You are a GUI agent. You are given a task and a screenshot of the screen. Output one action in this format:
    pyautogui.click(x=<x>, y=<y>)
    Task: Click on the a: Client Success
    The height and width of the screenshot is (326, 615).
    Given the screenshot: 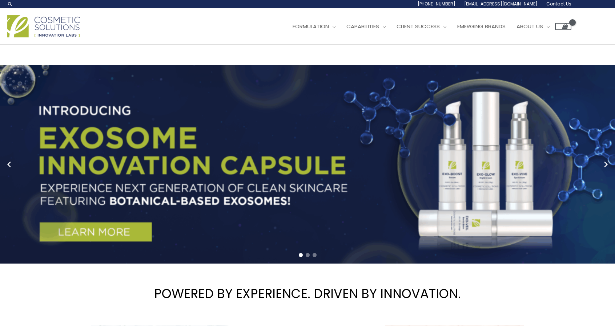 What is the action you would take?
    pyautogui.click(x=421, y=27)
    